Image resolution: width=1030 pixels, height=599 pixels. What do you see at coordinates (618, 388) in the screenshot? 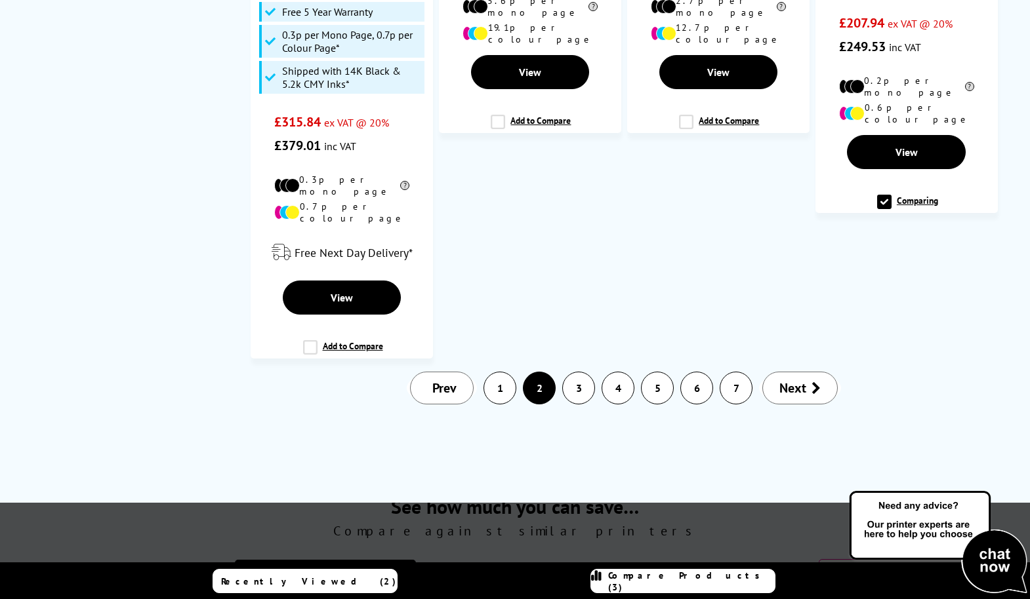
I see `a: 4` at bounding box center [618, 388].